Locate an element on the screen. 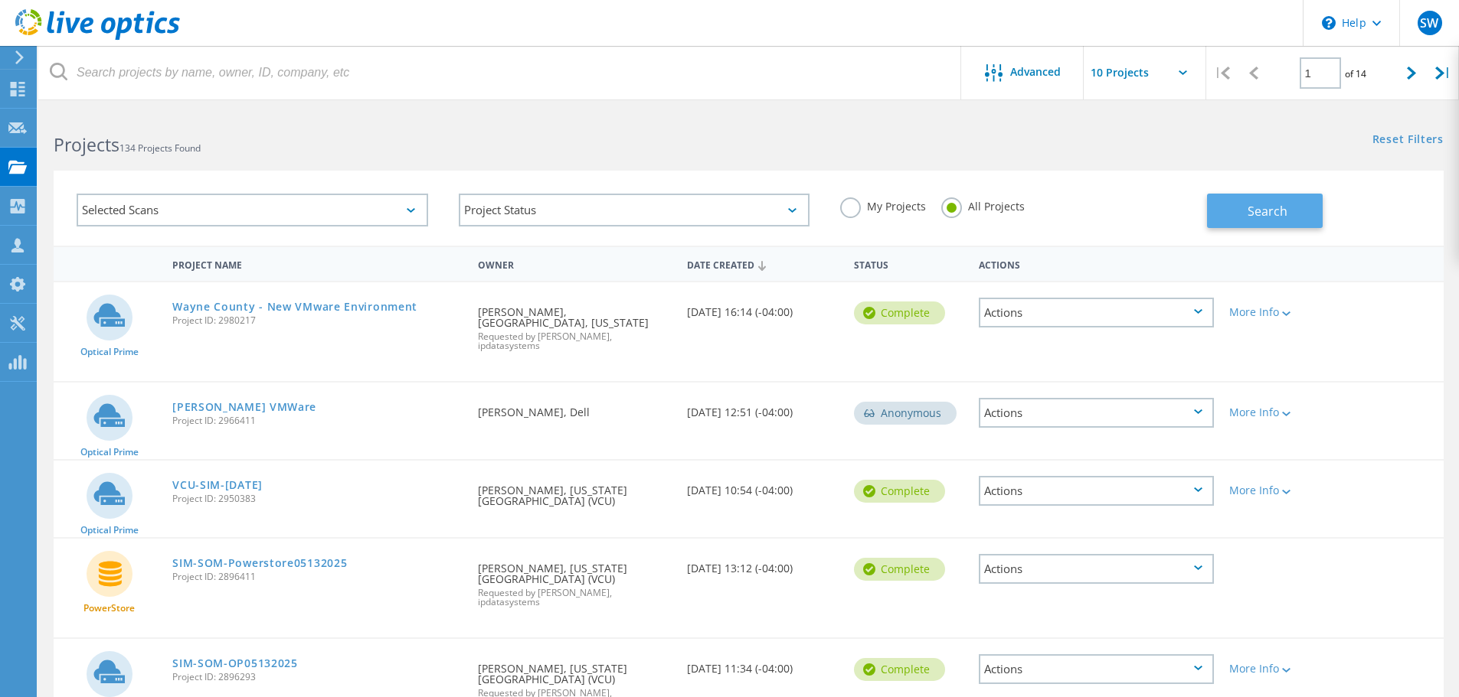 Image resolution: width=1459 pixels, height=697 pixels. div: Status is located at coordinates (908, 263).